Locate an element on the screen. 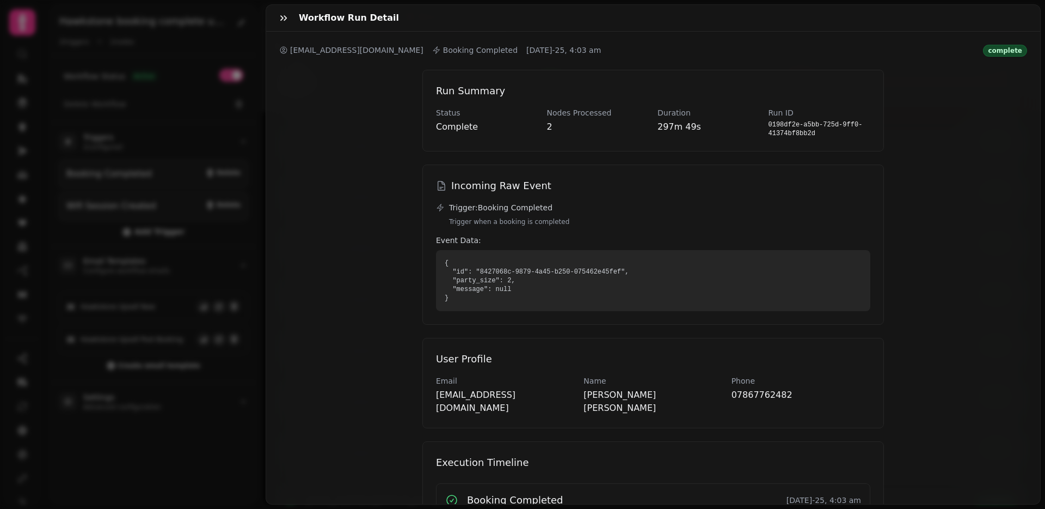 The height and width of the screenshot is (509, 1045). p: Name is located at coordinates (653, 381).